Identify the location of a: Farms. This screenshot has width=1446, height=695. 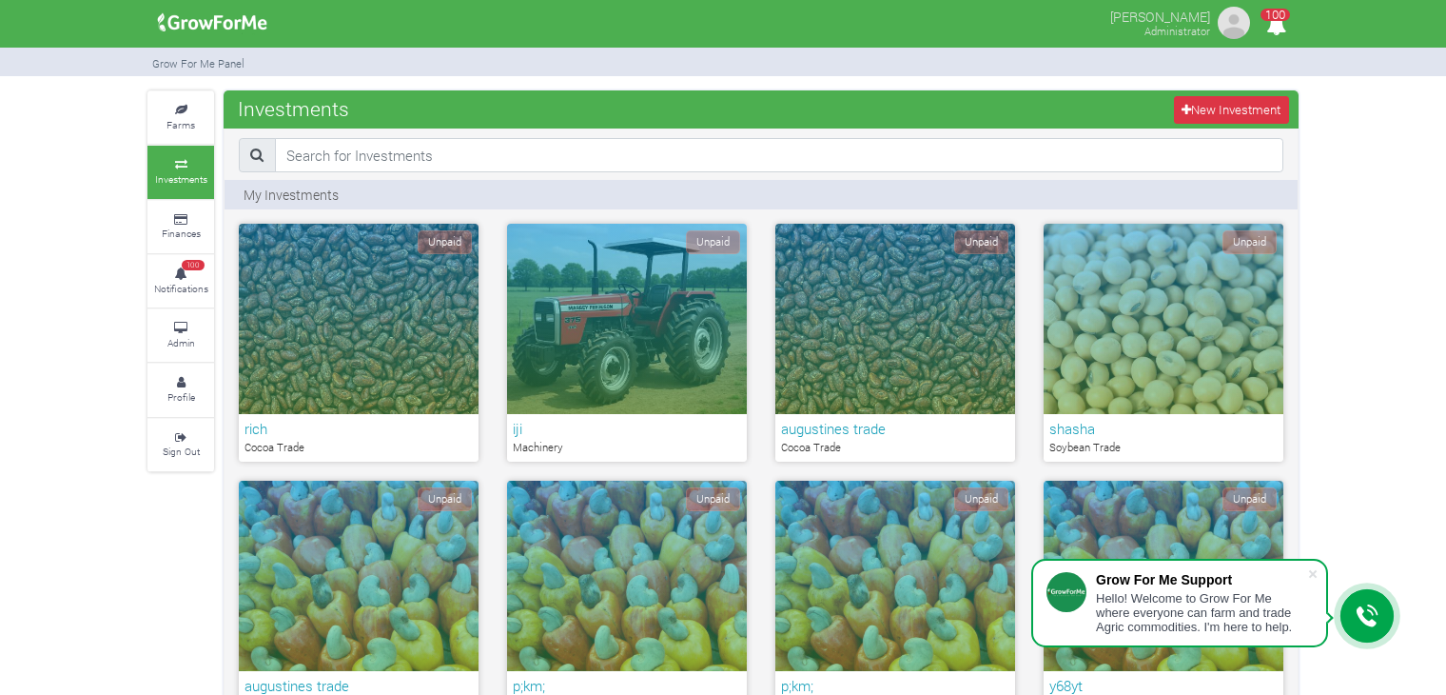
(181, 117).